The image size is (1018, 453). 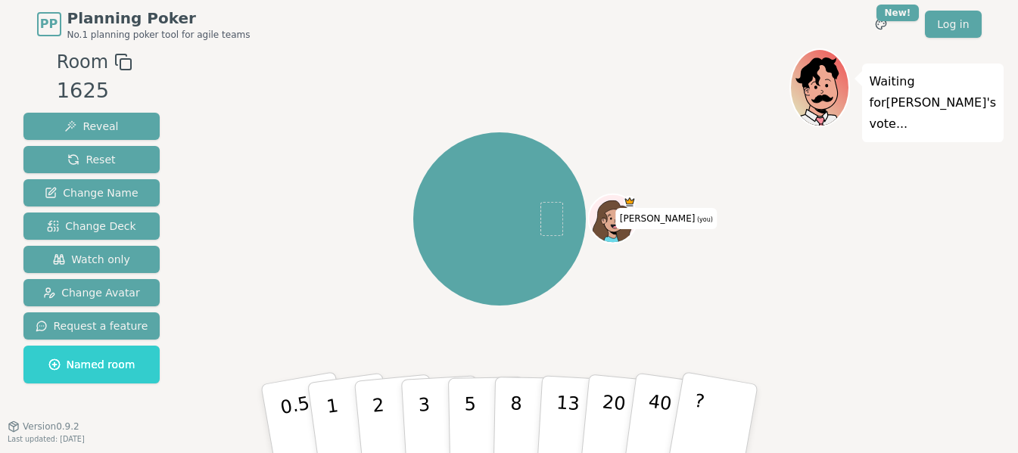 I want to click on button: Reveal, so click(x=92, y=126).